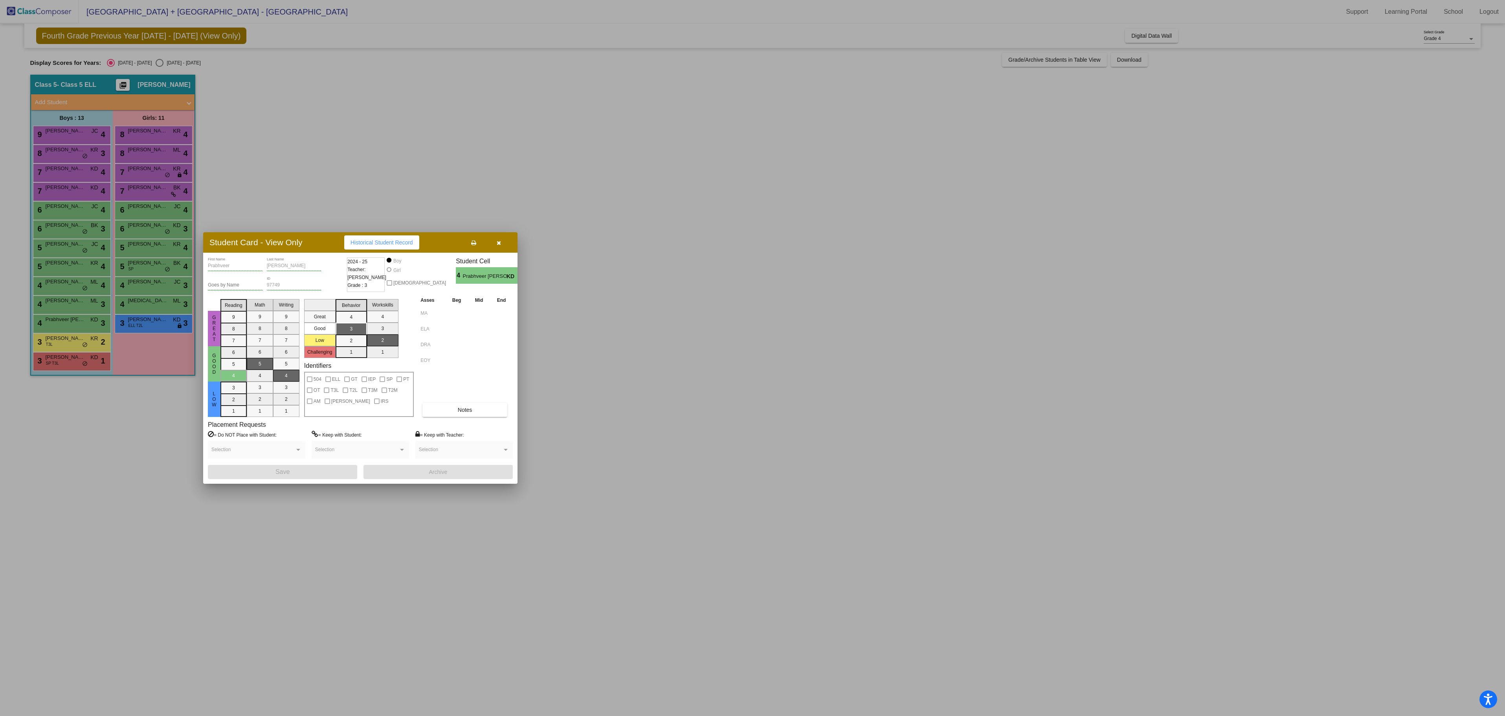 This screenshot has height=716, width=1505. I want to click on span: OT, so click(317, 390).